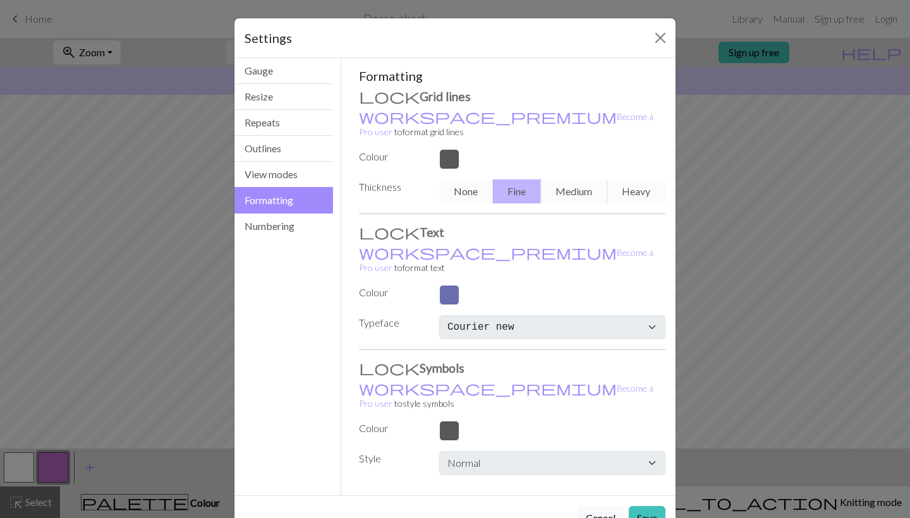  What do you see at coordinates (284, 200) in the screenshot?
I see `button: Formatting` at bounding box center [284, 200].